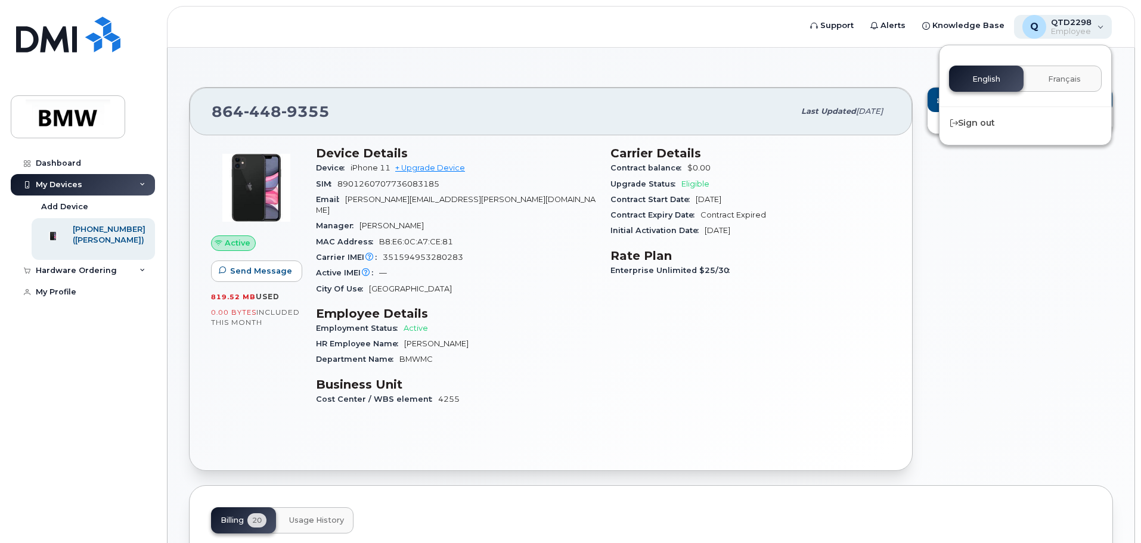  What do you see at coordinates (655, 215) in the screenshot?
I see `span: Contract Expiry Date` at bounding box center [655, 215].